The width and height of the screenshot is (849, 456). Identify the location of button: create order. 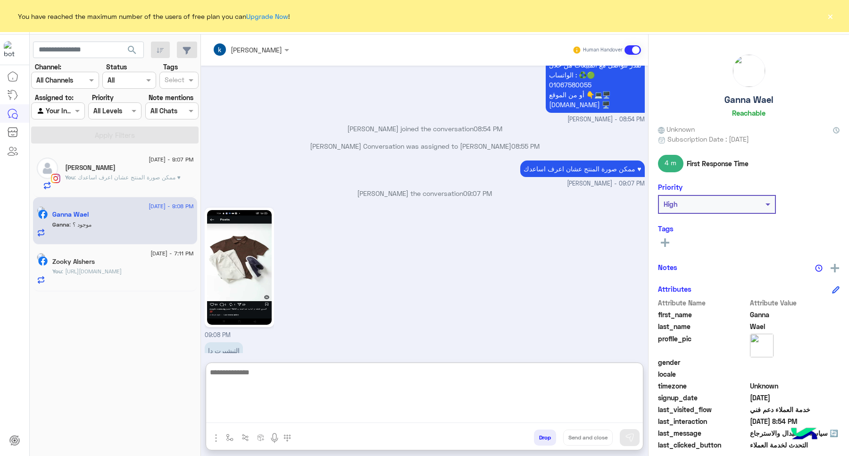
(261, 437).